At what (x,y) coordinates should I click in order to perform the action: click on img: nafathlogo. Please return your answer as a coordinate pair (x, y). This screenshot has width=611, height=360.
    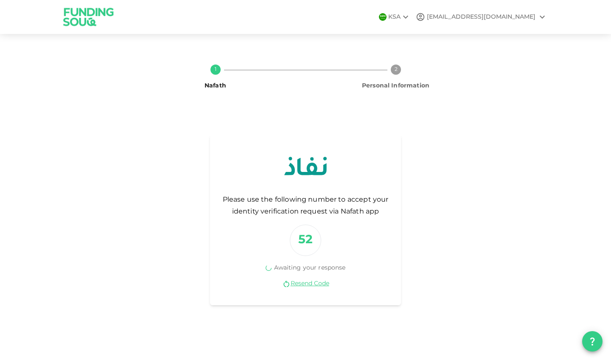
    Looking at the image, I should click on (306, 166).